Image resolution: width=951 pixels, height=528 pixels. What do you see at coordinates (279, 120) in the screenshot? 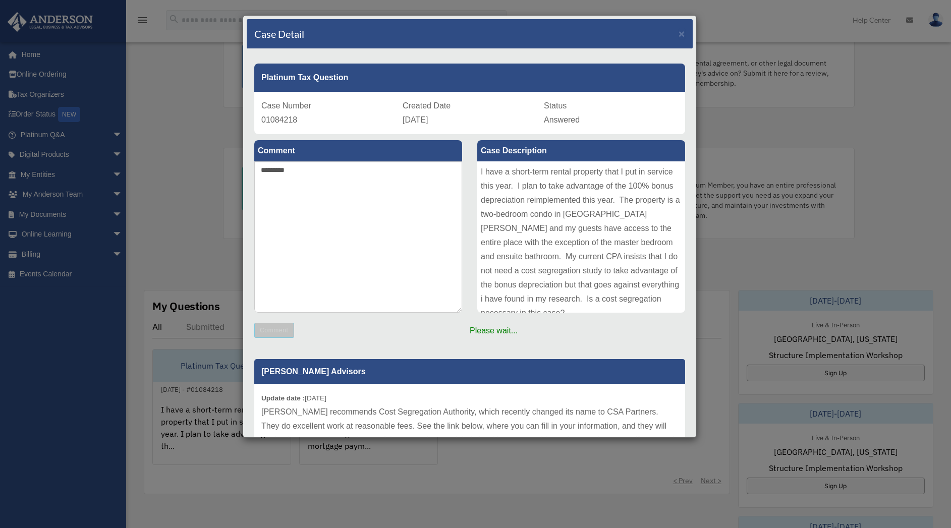
I see `span: 01084218` at bounding box center [279, 120].